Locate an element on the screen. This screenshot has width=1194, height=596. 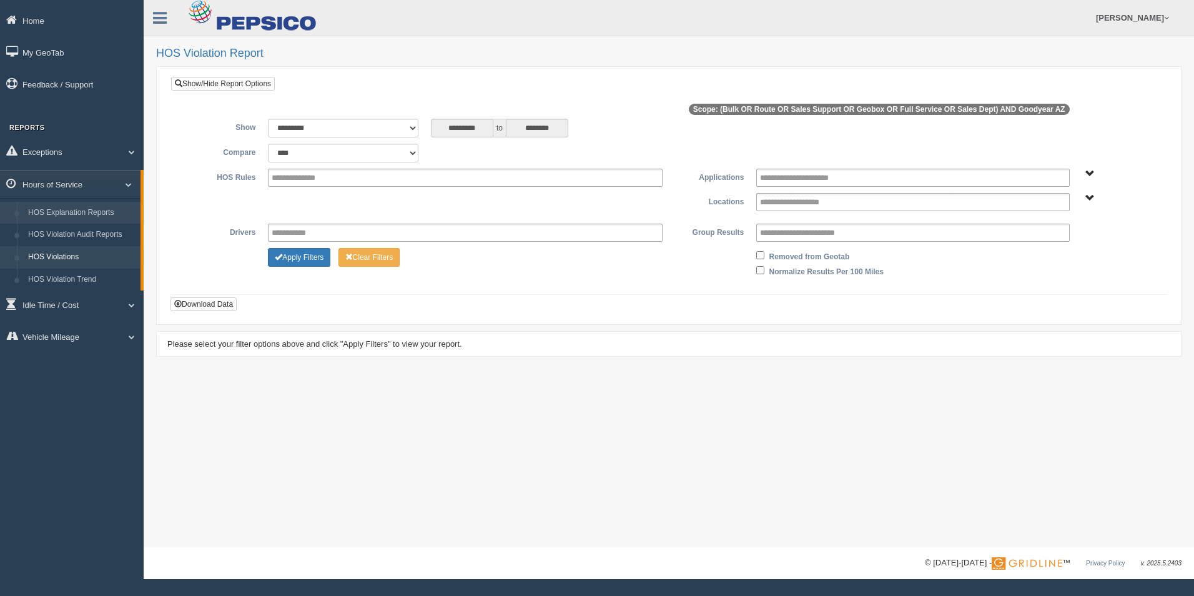
span: Scope: (Bulk OR Route OR Sales Support OR Geobox OR Full Service OR Sales Dept) AND Goodyear AZ is located at coordinates (879, 109).